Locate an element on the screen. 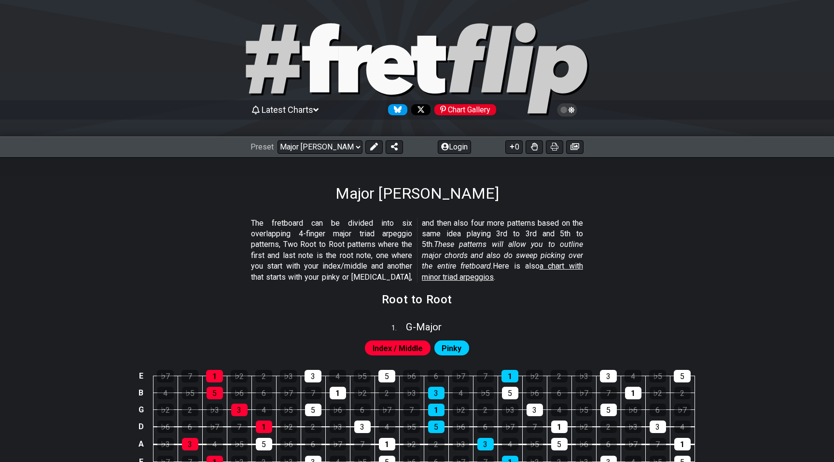 This screenshot has height=462, width=834. em: These patterns will allow you to outline major chords and also do sweep picking over the entire f... is located at coordinates (502, 255).